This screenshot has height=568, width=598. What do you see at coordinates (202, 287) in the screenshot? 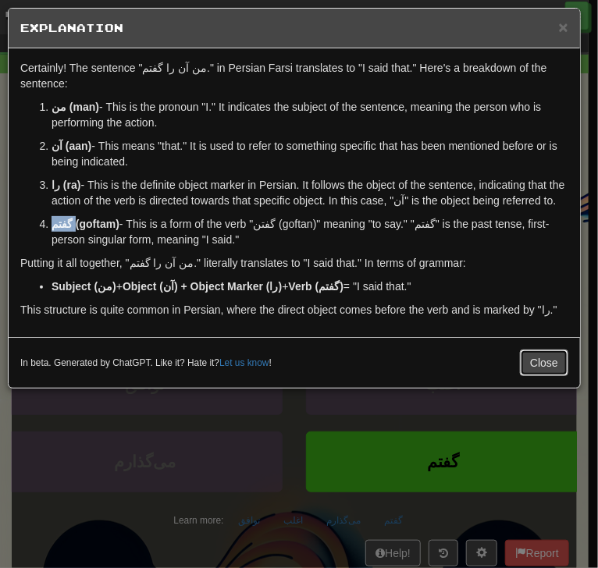
I see `strong: Object (آن) + Object Marker (را)` at bounding box center [202, 287].